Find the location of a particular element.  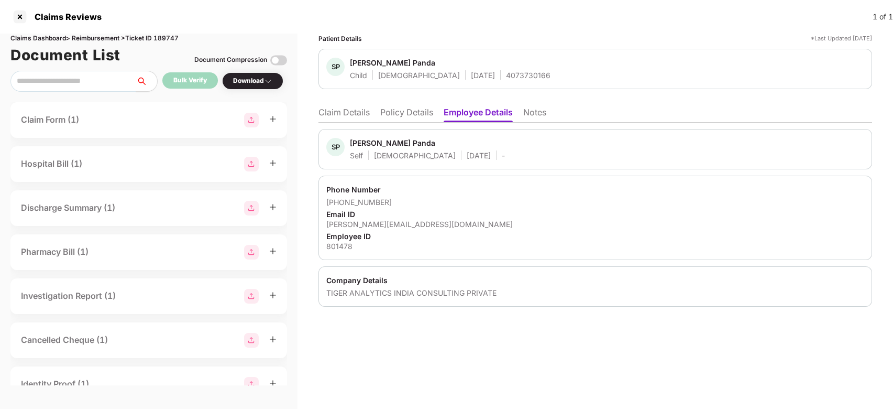

li: Employee Details is located at coordinates (478, 114).